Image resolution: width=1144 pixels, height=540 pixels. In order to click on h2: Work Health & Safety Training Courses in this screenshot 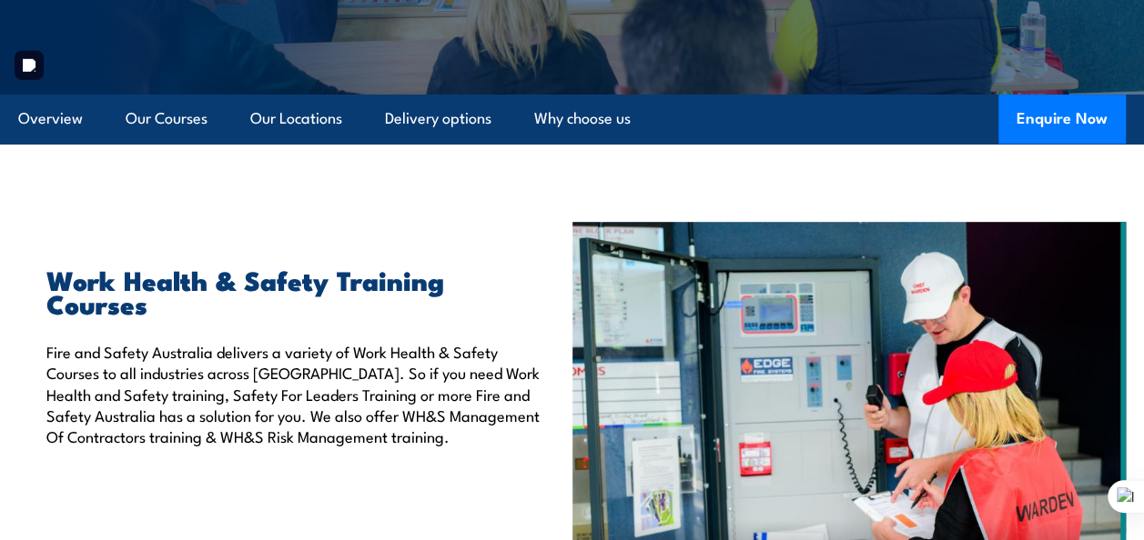, I will do `click(296, 291)`.